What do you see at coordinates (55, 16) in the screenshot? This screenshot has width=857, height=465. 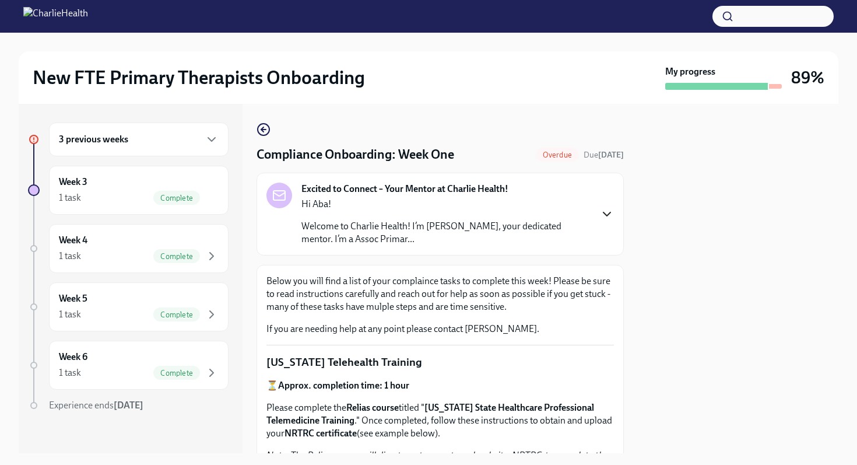 I see `img: CharlieHealth` at bounding box center [55, 16].